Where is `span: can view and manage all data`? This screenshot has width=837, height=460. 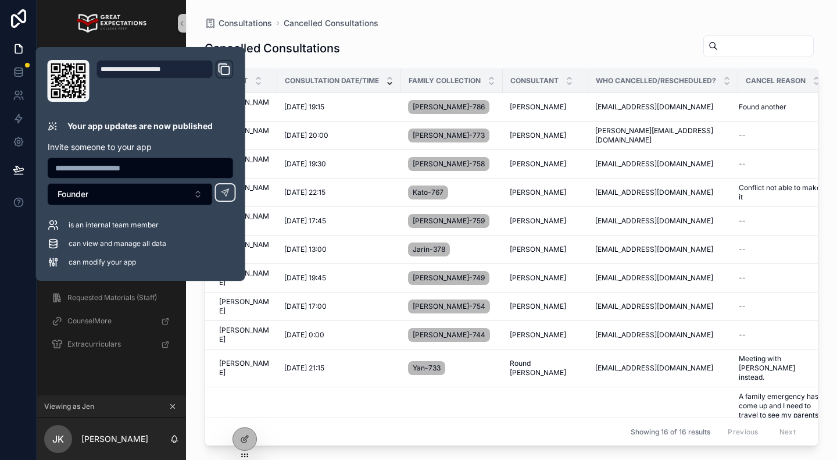 span: can view and manage all data is located at coordinates (117, 244).